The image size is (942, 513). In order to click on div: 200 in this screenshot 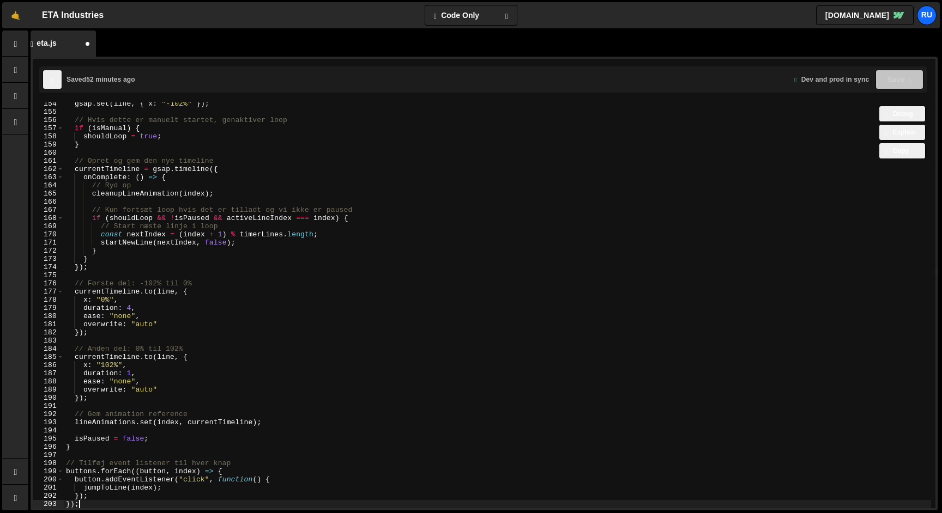, I will do `click(48, 480)`.